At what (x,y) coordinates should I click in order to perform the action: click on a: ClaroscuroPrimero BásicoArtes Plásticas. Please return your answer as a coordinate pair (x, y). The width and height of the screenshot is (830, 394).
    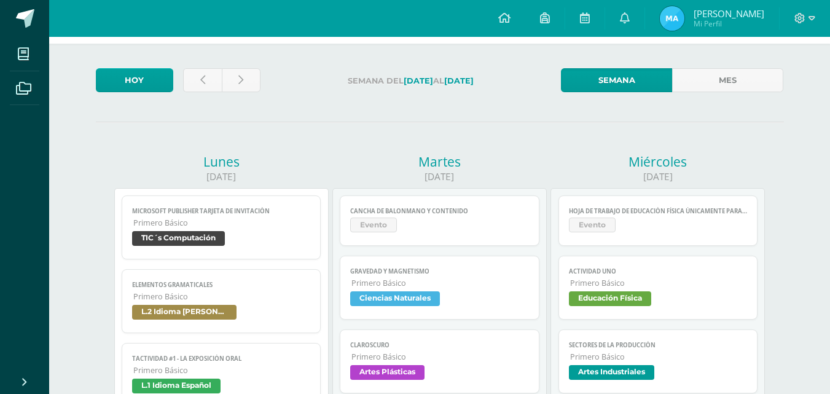
    Looking at the image, I should click on (439, 361).